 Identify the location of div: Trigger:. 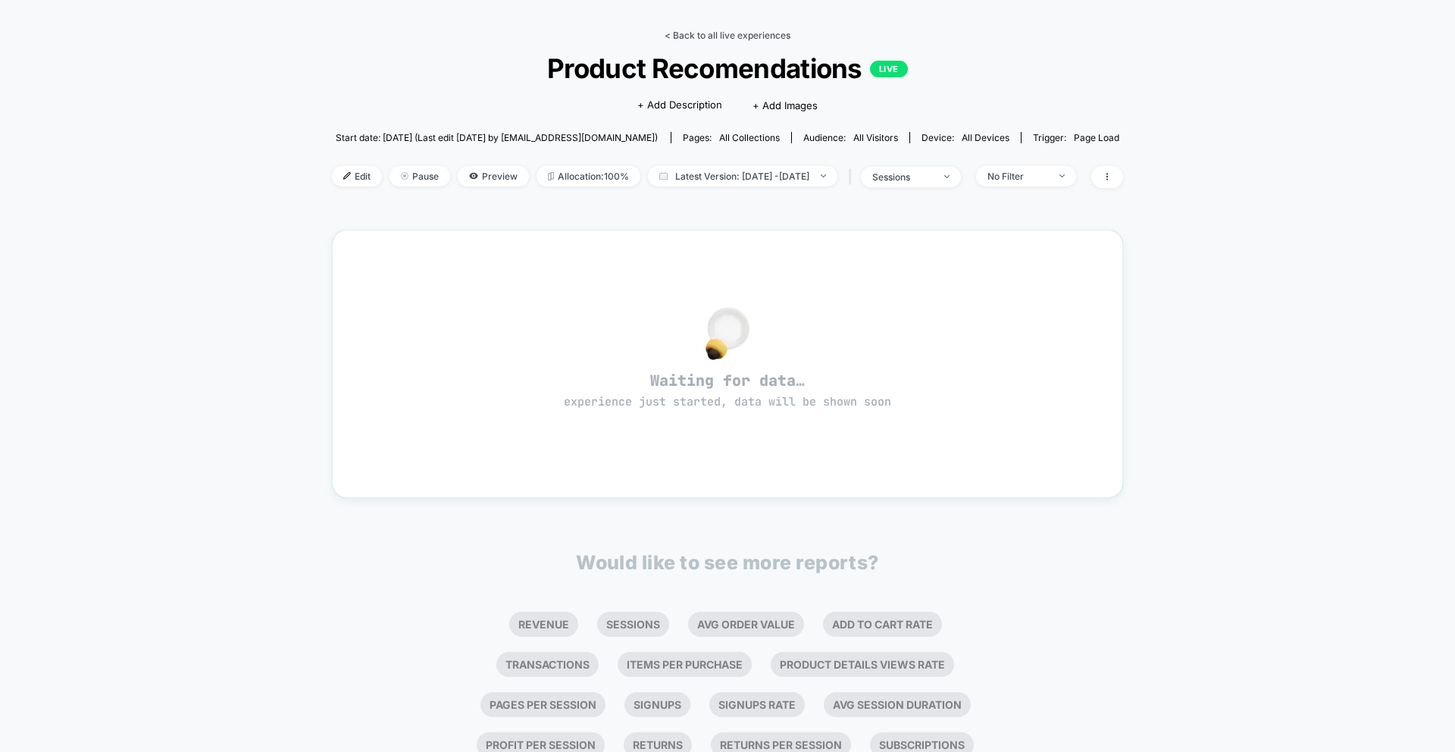
(1076, 137).